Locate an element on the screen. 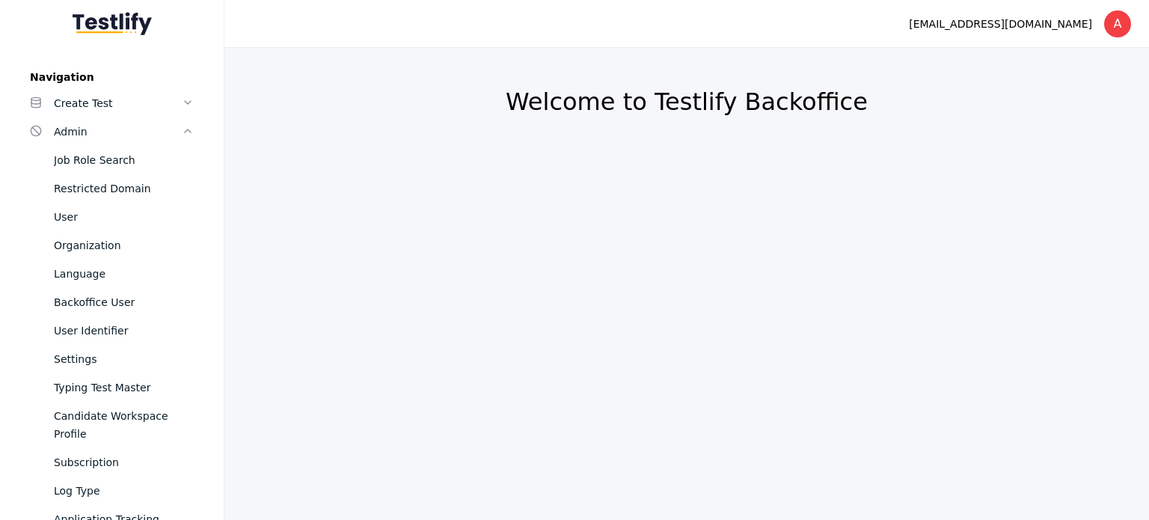 This screenshot has width=1149, height=520. div: A is located at coordinates (1117, 24).